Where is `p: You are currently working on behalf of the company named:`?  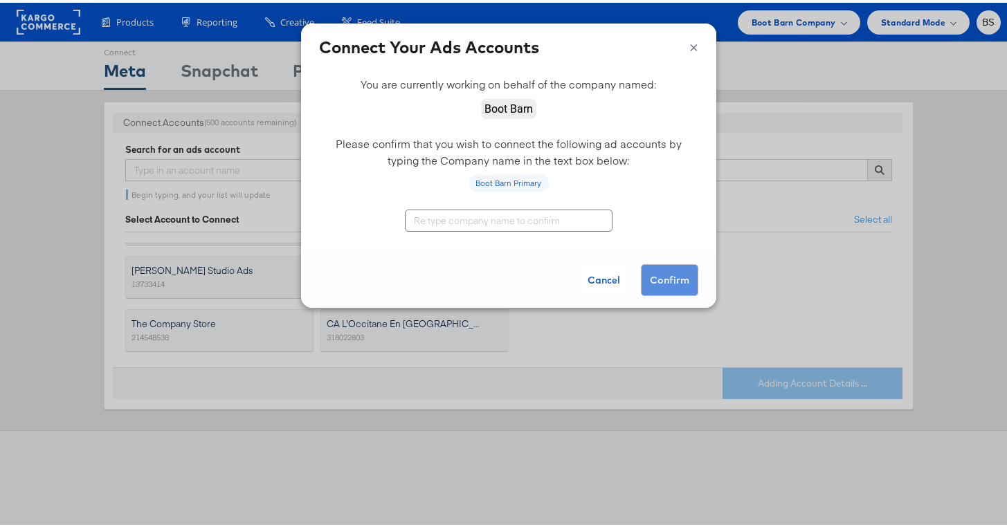
p: You are currently working on behalf of the company named: is located at coordinates (509, 82).